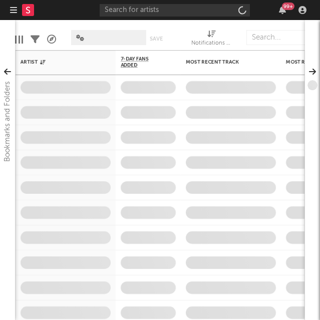  Describe the element at coordinates (288, 6) in the screenshot. I see `div: 99 +` at that location.